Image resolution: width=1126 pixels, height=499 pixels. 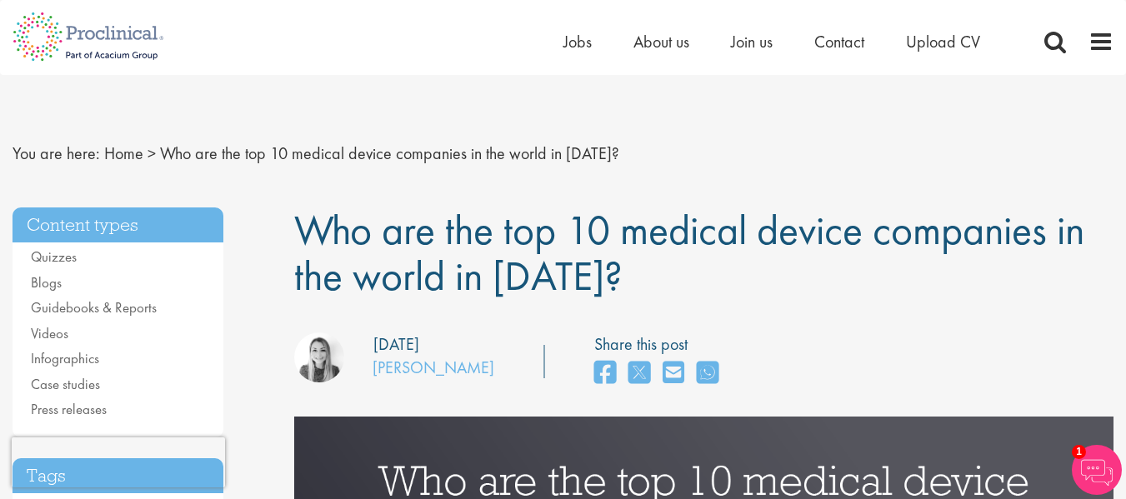 What do you see at coordinates (319, 358) in the screenshot?
I see `img: Hannah Burke` at bounding box center [319, 358].